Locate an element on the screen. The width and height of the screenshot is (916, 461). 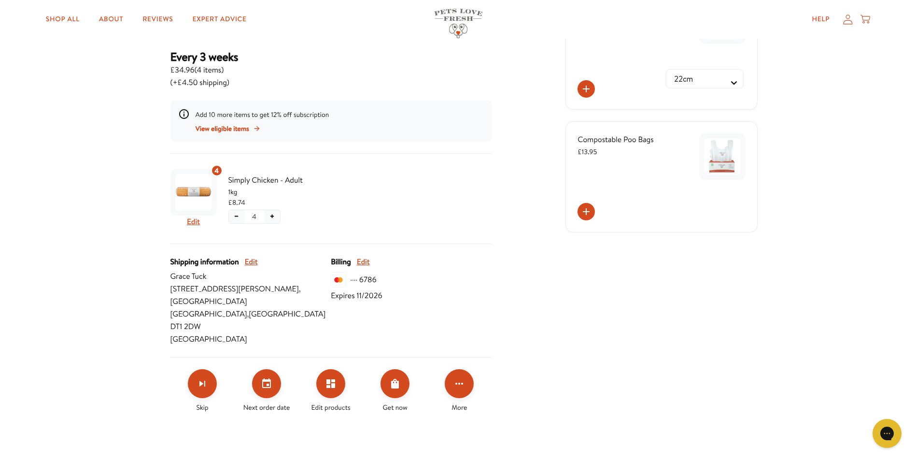
div: Make changes for subscription is located at coordinates (331, 391).